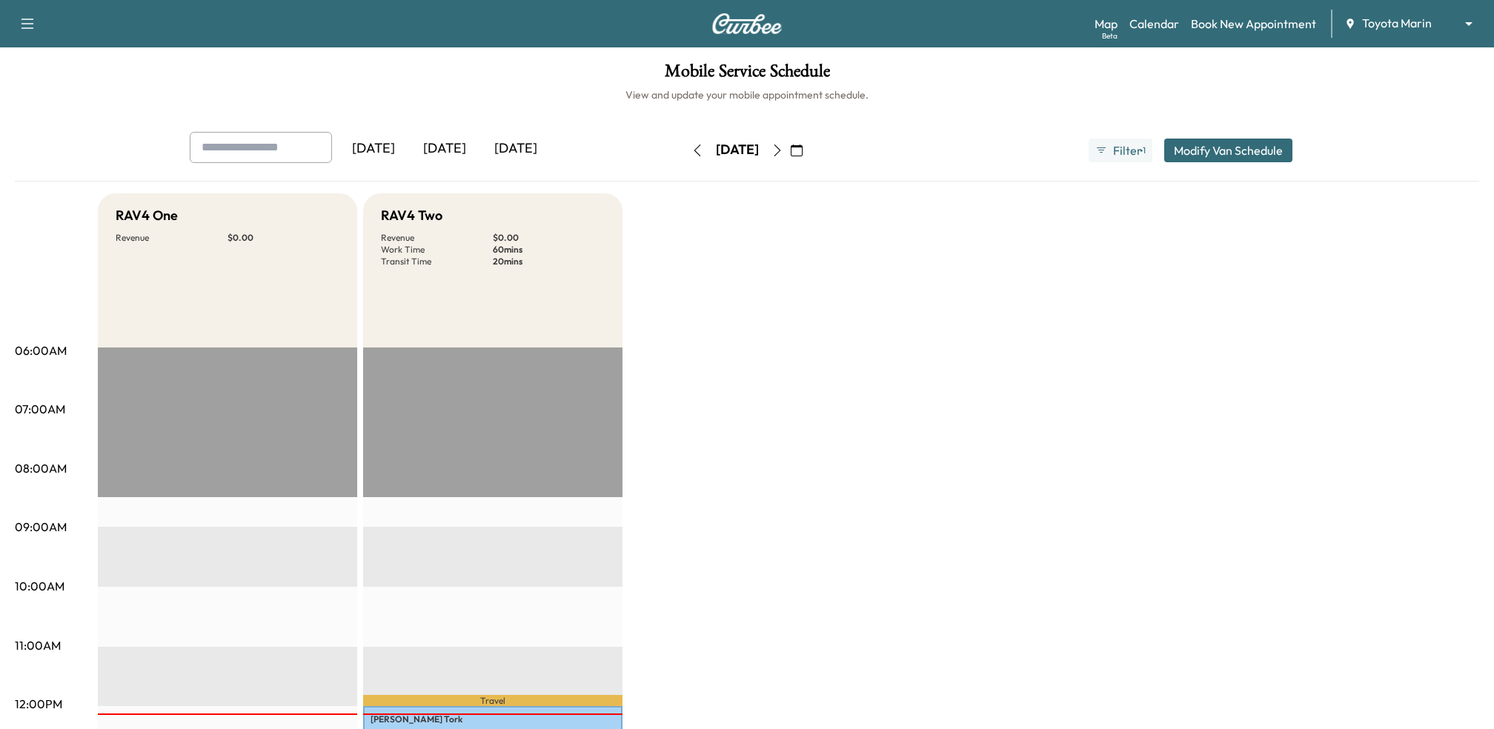  What do you see at coordinates (1228, 150) in the screenshot?
I see `button: Modify Van Schedule` at bounding box center [1228, 150].